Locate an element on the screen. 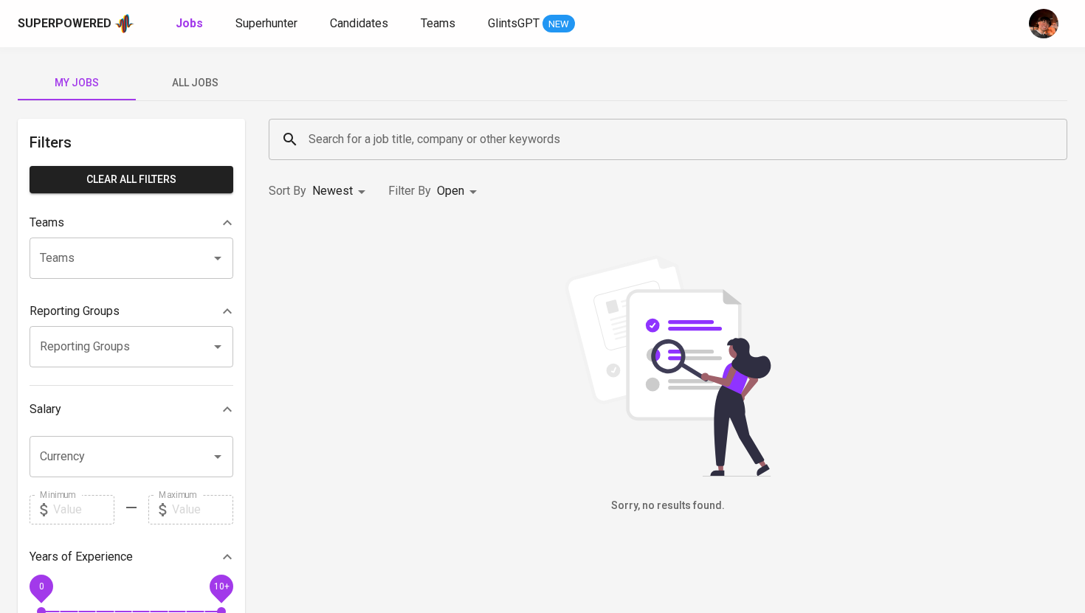 This screenshot has width=1085, height=613. b: Jobs is located at coordinates (189, 23).